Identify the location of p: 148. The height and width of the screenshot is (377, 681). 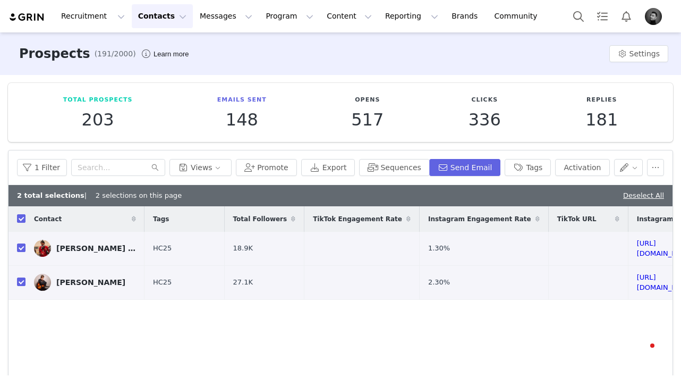
(242, 119).